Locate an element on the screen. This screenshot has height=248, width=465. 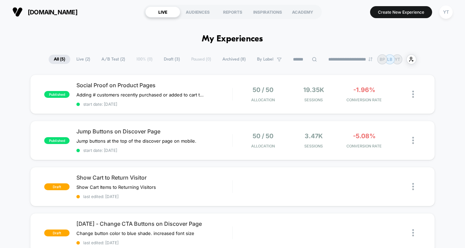
div: ACADEMY is located at coordinates (302, 12).